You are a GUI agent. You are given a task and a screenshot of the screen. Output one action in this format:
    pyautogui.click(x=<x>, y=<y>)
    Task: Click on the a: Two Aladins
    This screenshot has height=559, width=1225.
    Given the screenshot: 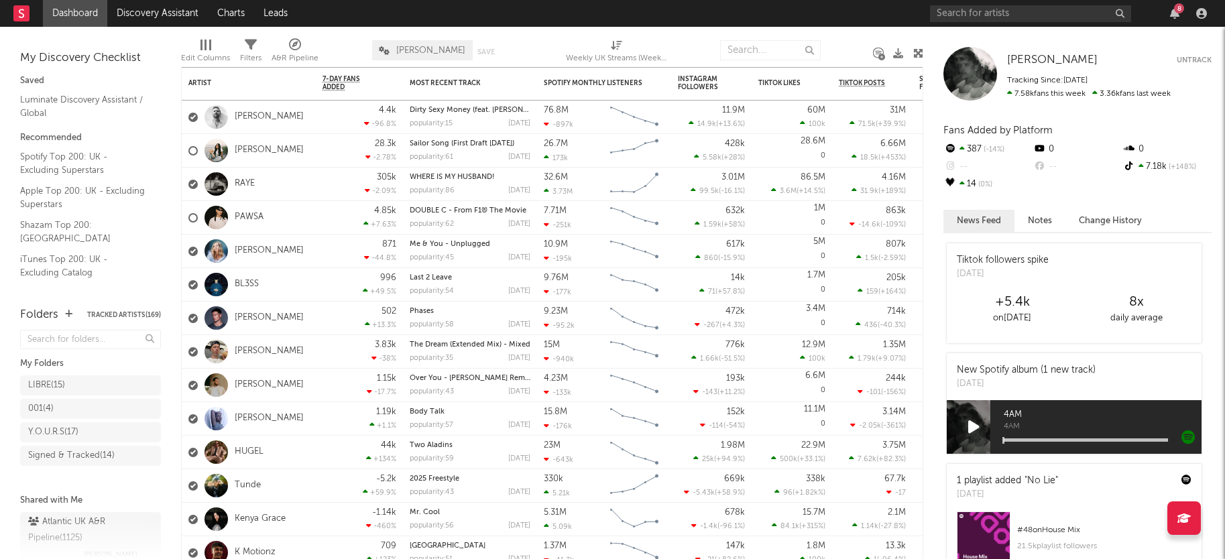 What is the action you would take?
    pyautogui.click(x=431, y=445)
    